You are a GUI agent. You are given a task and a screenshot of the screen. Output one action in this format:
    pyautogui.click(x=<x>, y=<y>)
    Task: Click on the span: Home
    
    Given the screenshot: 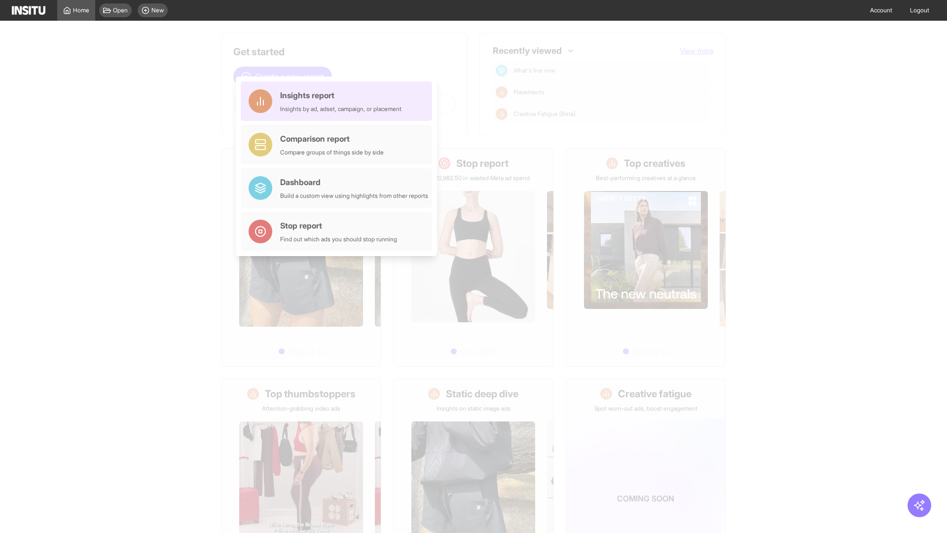 What is the action you would take?
    pyautogui.click(x=81, y=10)
    